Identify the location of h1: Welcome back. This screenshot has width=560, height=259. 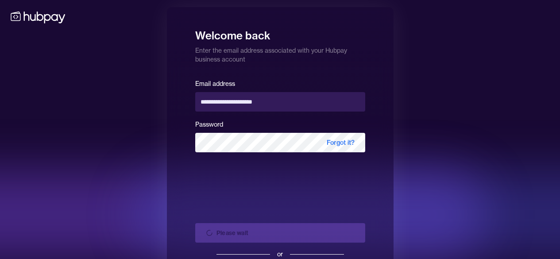
(280, 33).